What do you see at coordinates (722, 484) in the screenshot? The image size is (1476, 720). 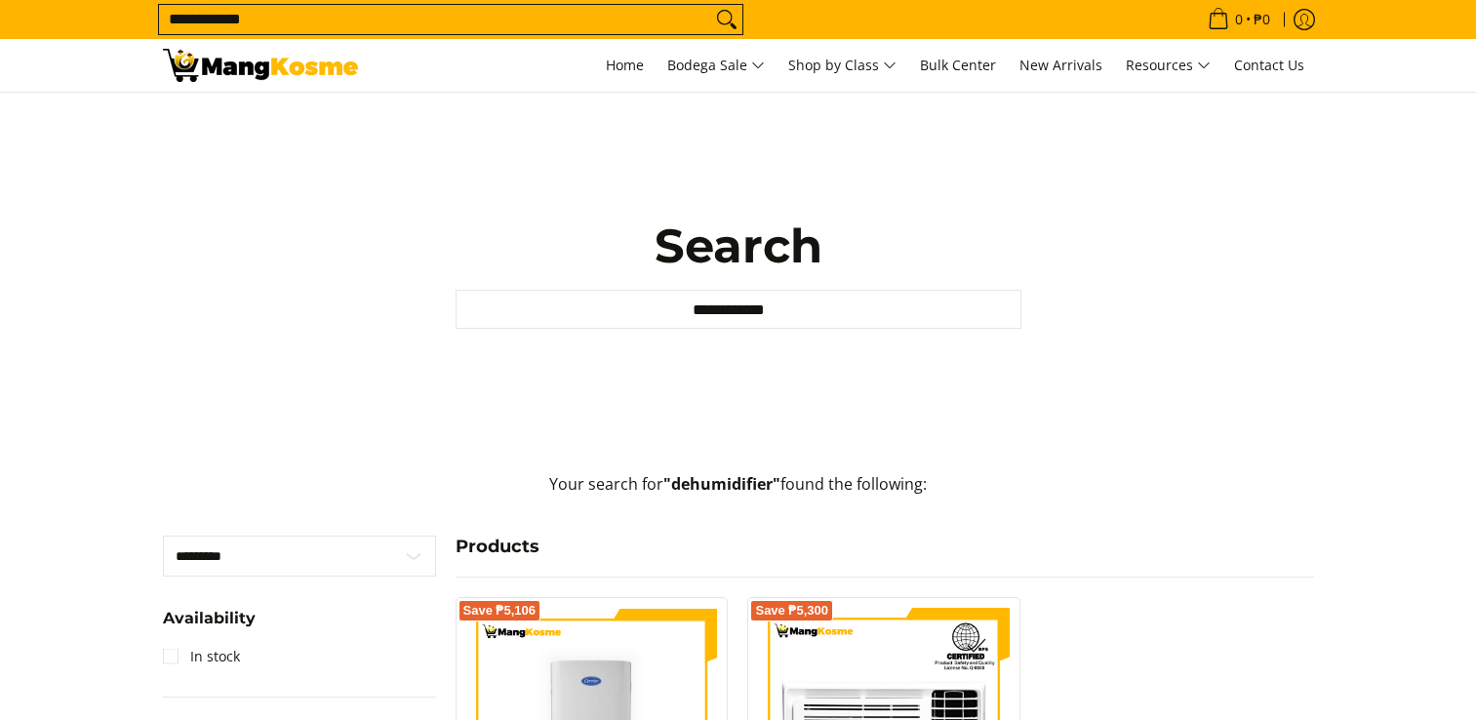 I see `strong: "dehumidifier"` at bounding box center [722, 484].